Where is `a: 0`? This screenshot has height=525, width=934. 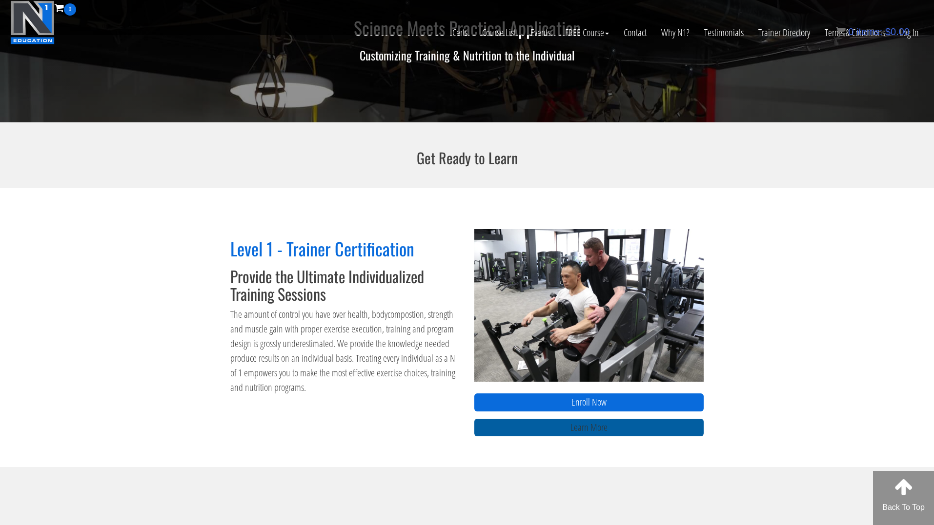
a: 0 is located at coordinates (65, 7).